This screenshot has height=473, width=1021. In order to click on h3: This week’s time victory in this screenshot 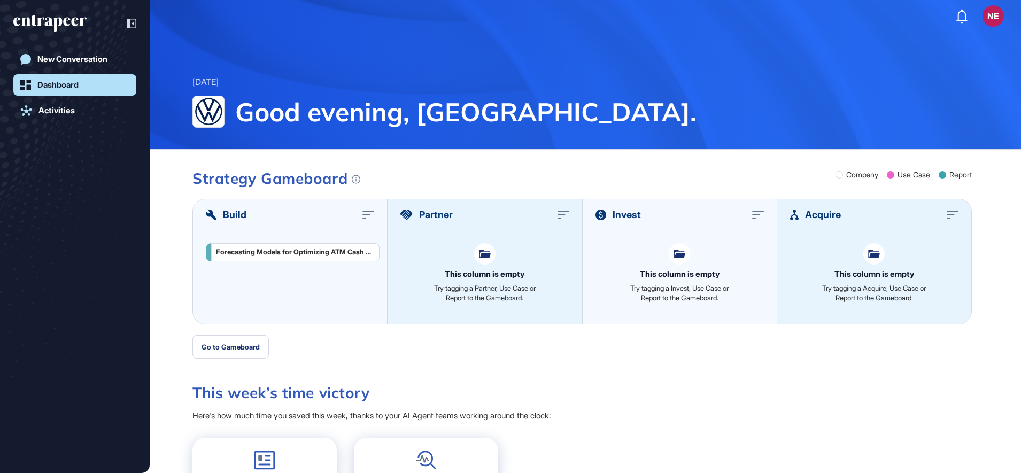, I will do `click(582, 393)`.